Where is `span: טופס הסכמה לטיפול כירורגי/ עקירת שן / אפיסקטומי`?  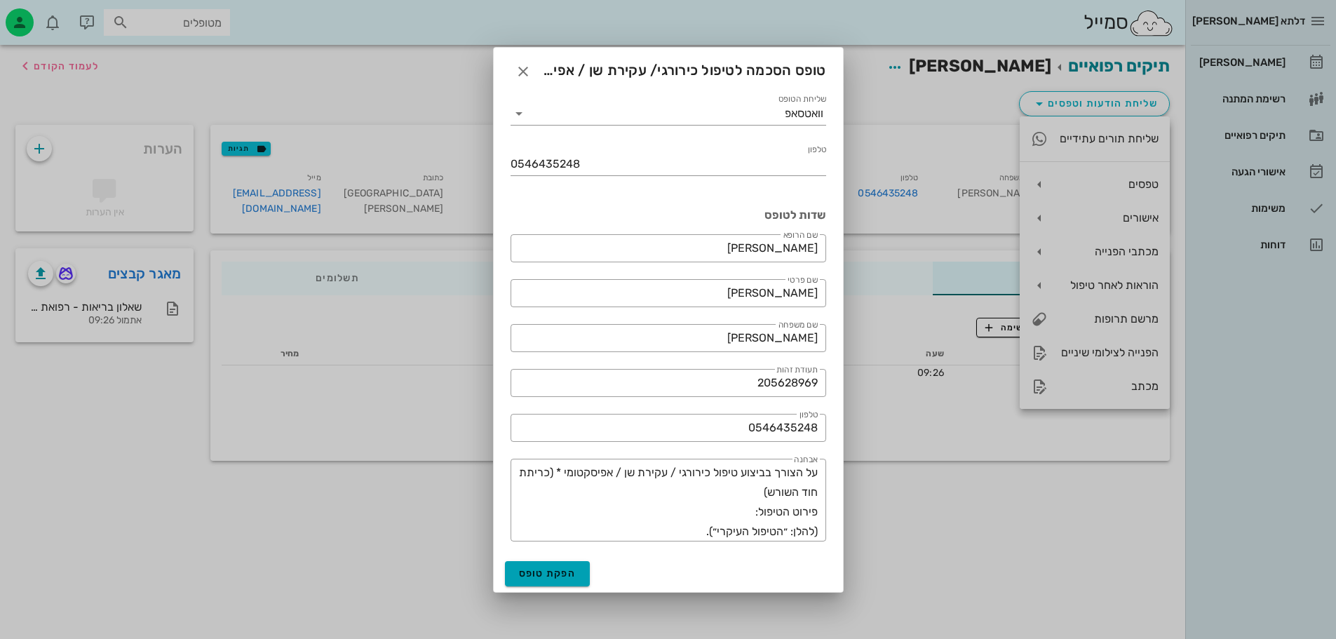 span: טופס הסכמה לטיפול כירורגי/ עקירת שן / אפיסקטומי is located at coordinates (681, 70).